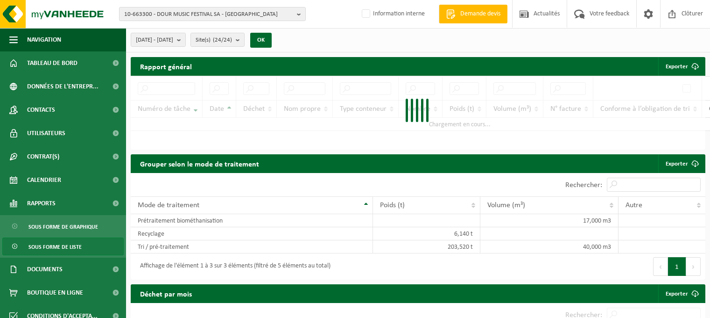 This screenshot has height=318, width=710. I want to click on span: Site(s), so click(214, 40).